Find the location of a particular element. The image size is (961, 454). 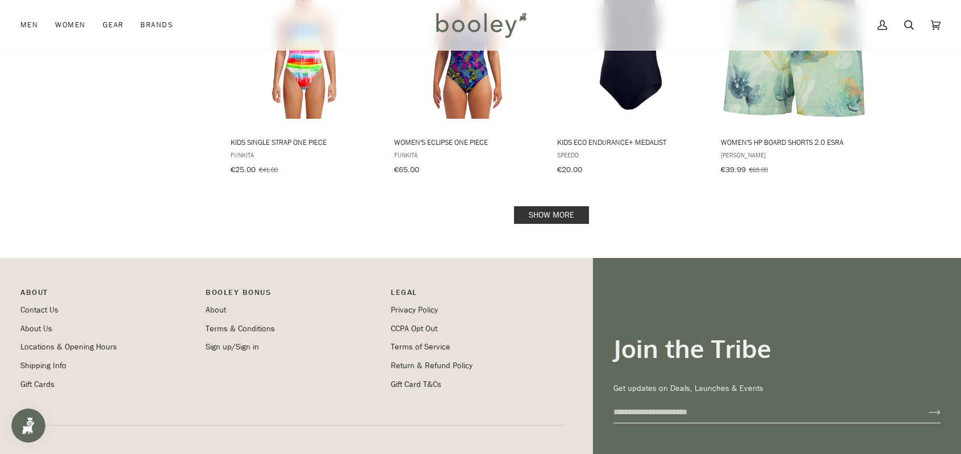

a: Gift Cards is located at coordinates (37, 384).